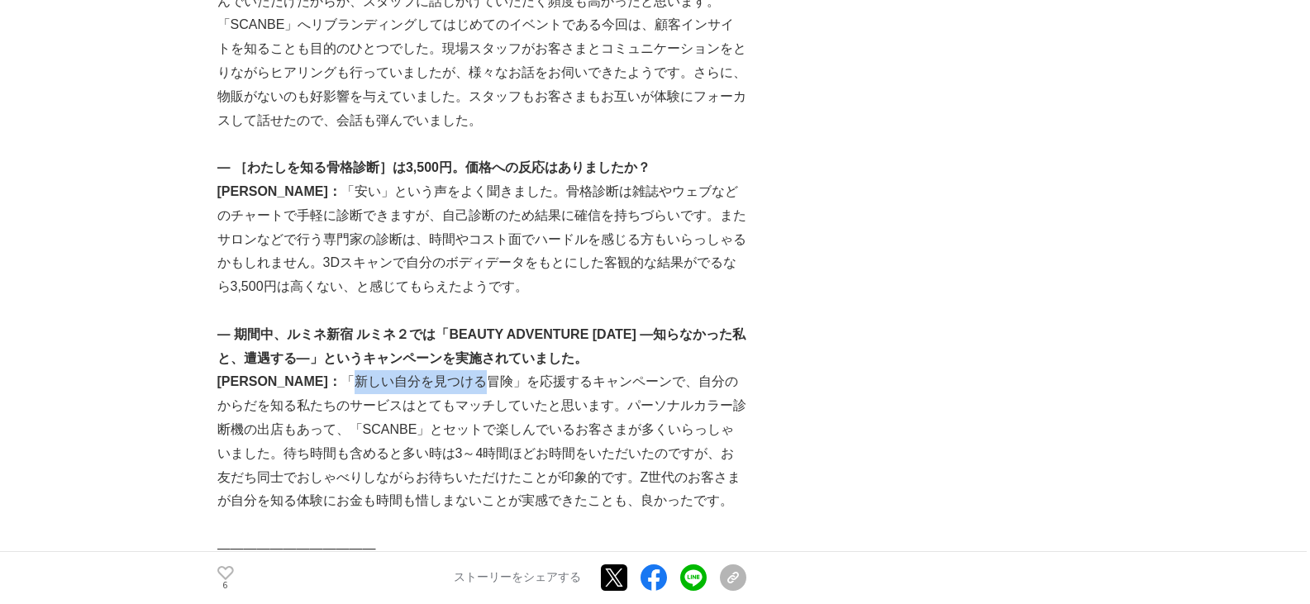  I want to click on p: 6, so click(226, 586).